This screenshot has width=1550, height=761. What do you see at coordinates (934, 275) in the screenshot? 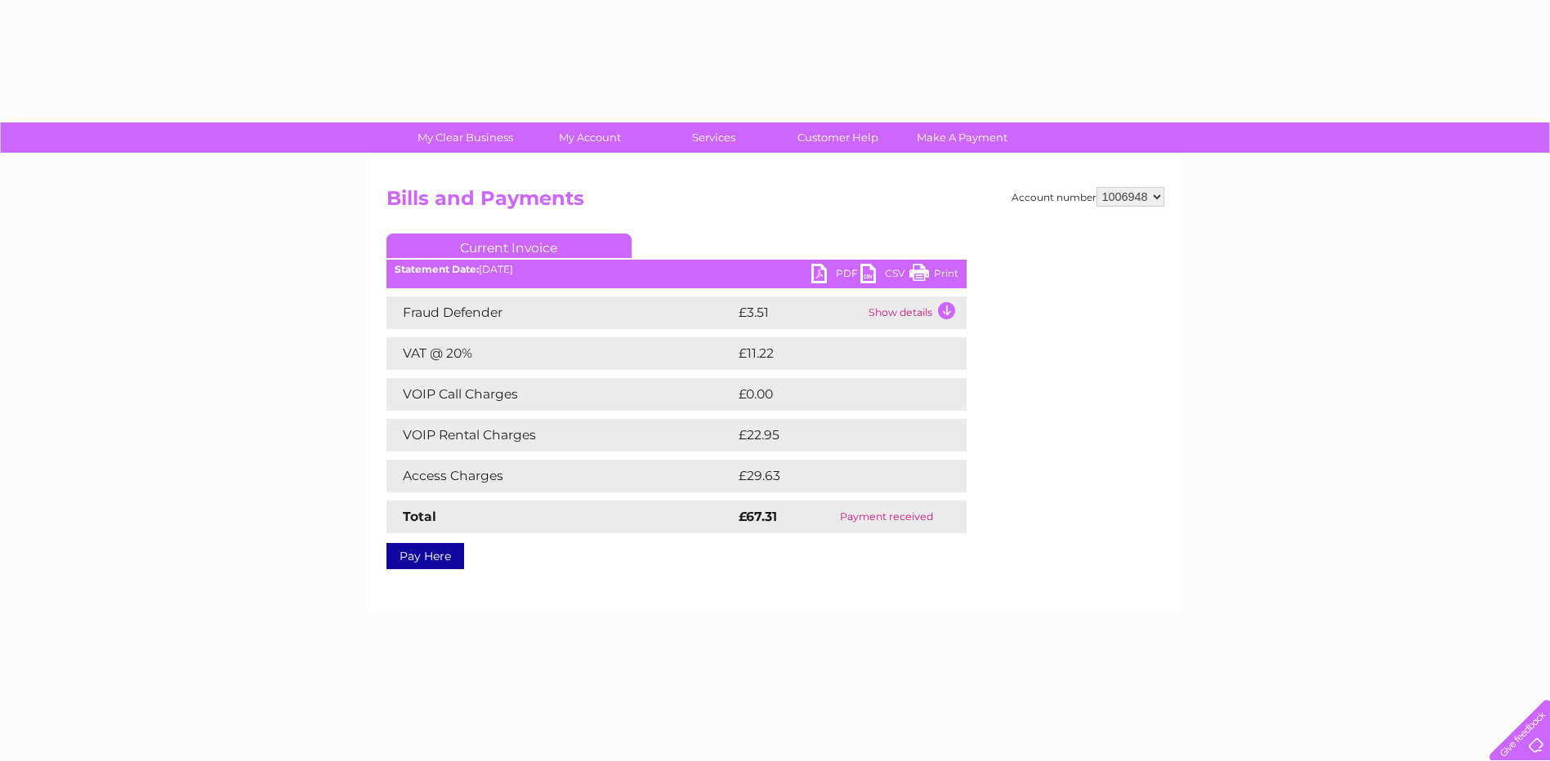
I see `a: Print` at bounding box center [934, 275].